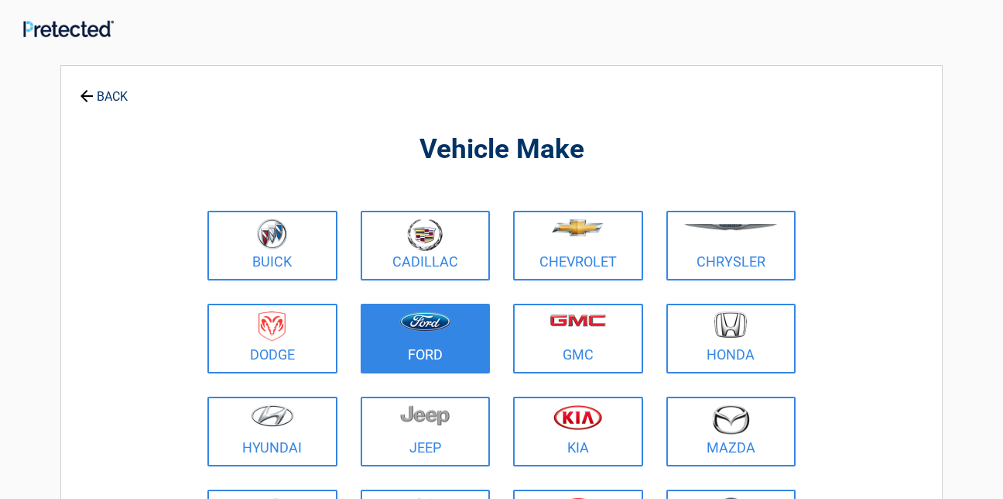  What do you see at coordinates (425, 321) in the screenshot?
I see `img: ford` at bounding box center [425, 321].